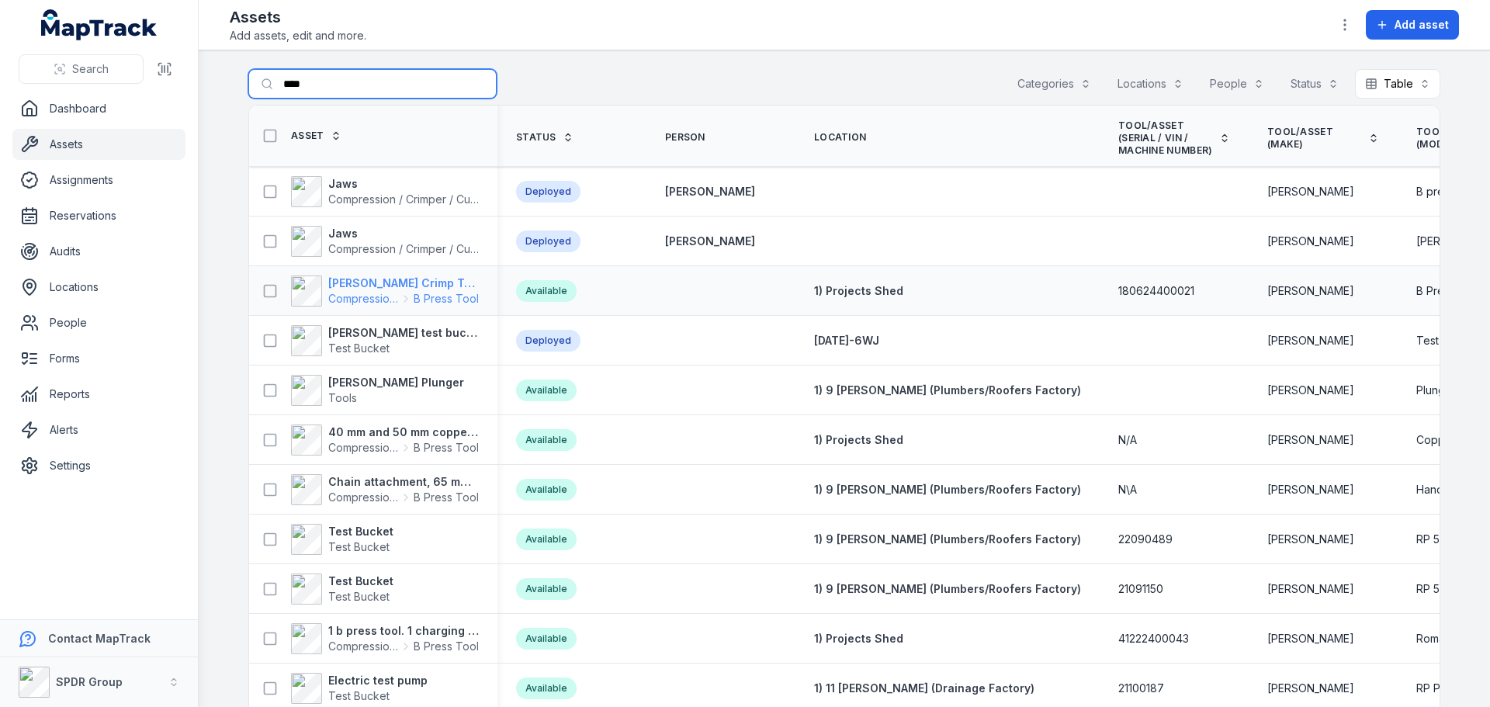 This screenshot has height=707, width=1490. What do you see at coordinates (1174, 138) in the screenshot?
I see `a: Tool/Asset (Serial / VIN / Machine Number)` at bounding box center [1174, 138].